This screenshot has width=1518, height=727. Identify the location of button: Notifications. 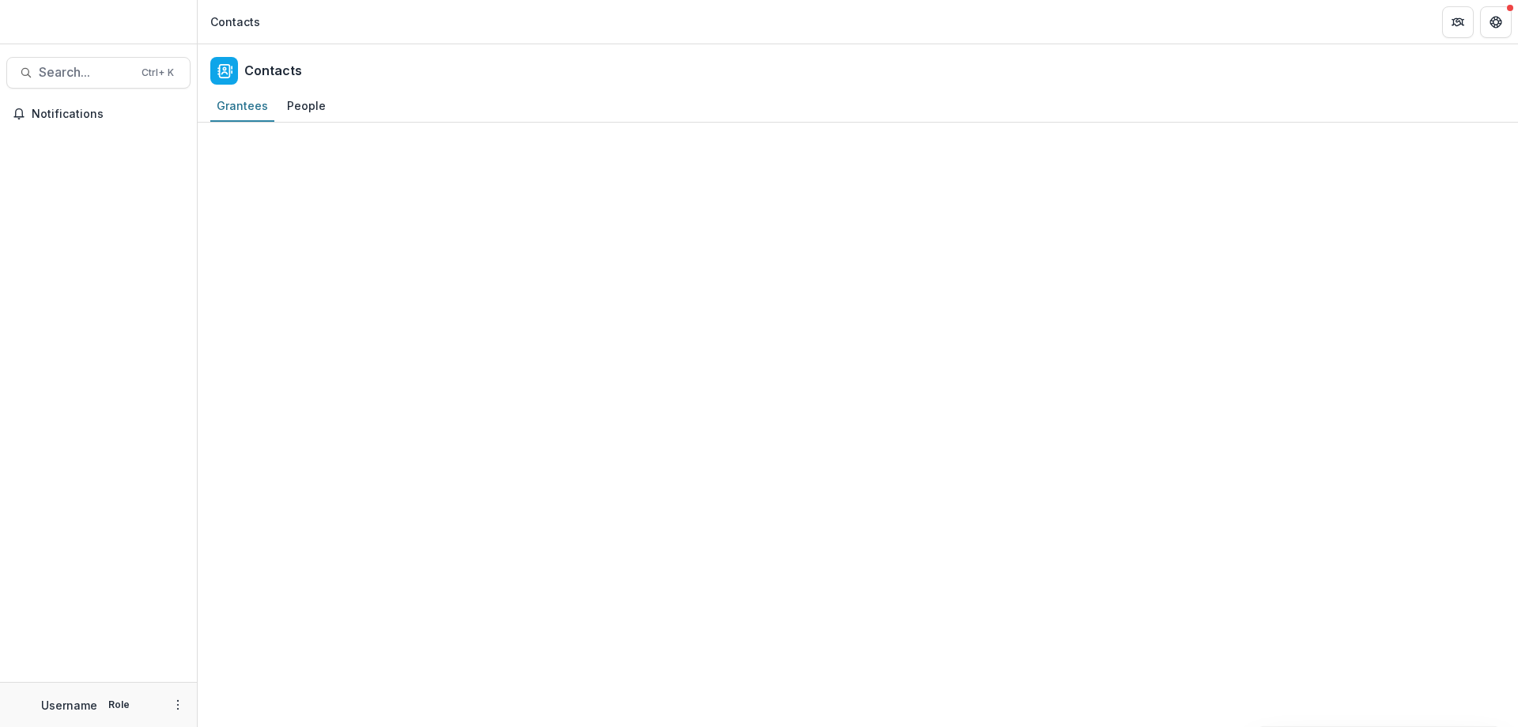
(98, 114).